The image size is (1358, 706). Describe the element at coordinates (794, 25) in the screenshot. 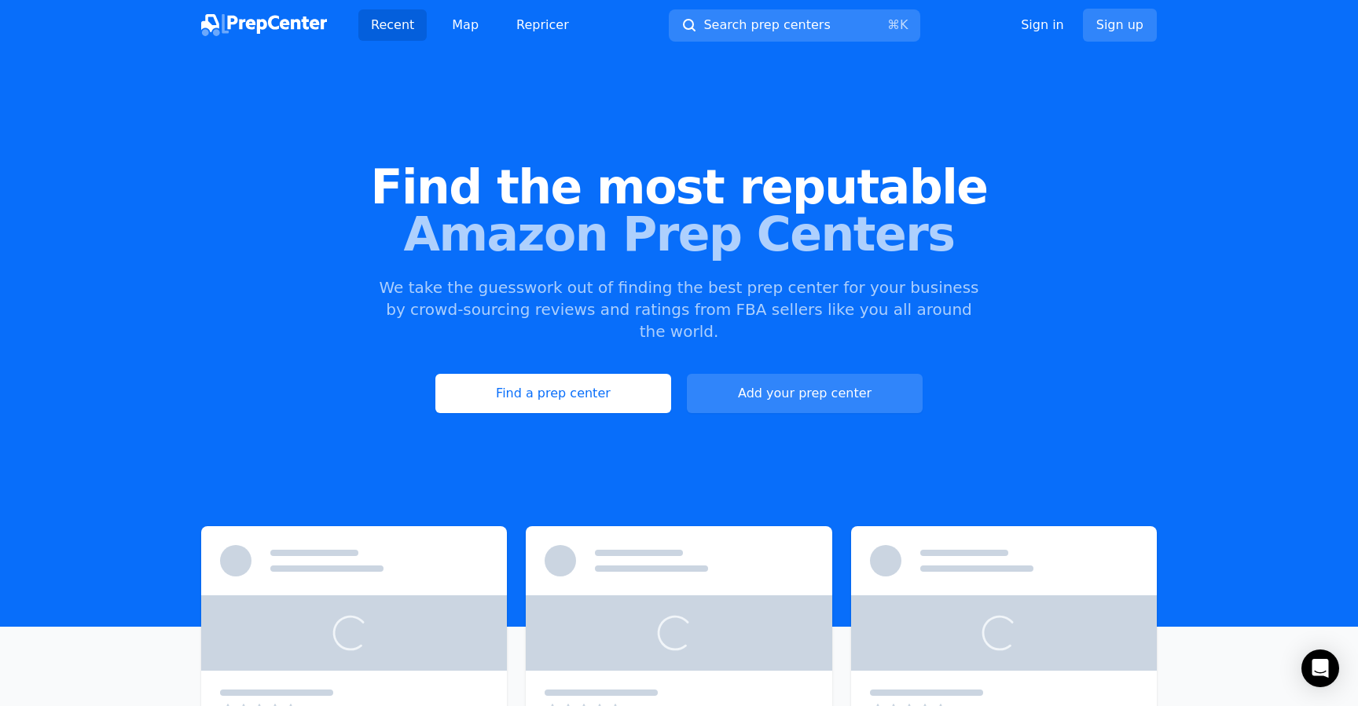

I see `button: Search prep centers⌘K` at that location.